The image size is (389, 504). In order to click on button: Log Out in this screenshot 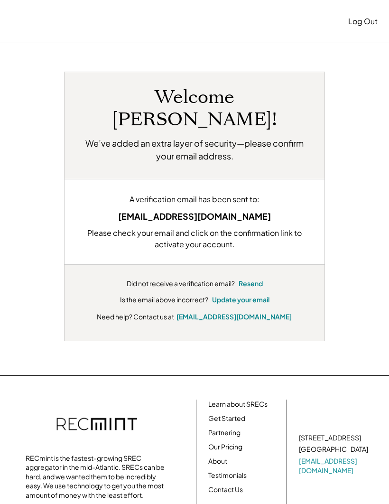, I will do `click(363, 21)`.